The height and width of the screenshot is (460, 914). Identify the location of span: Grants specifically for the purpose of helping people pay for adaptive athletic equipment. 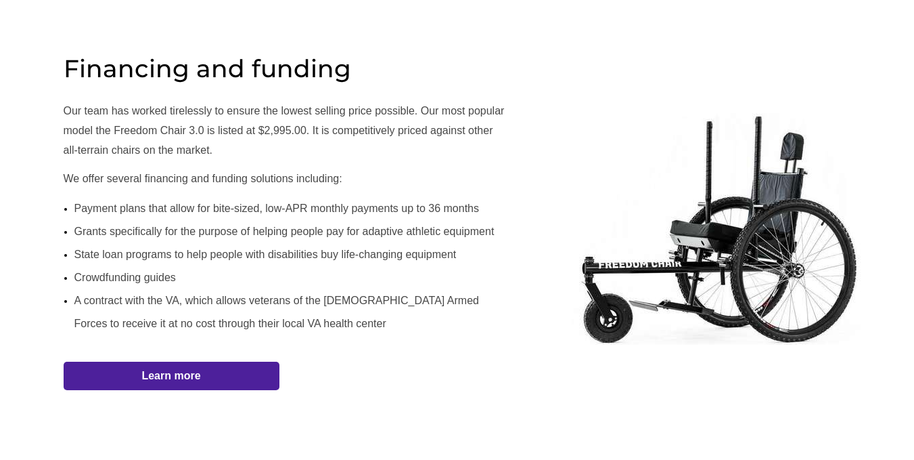
(284, 231).